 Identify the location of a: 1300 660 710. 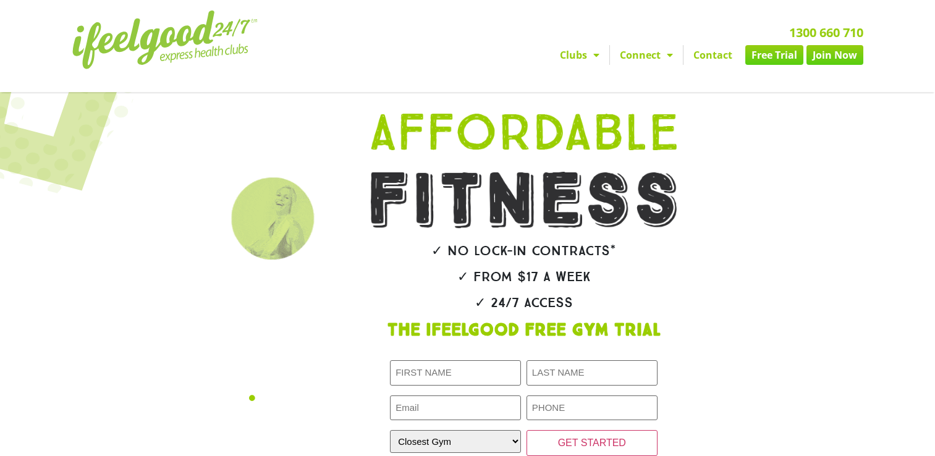
(827, 32).